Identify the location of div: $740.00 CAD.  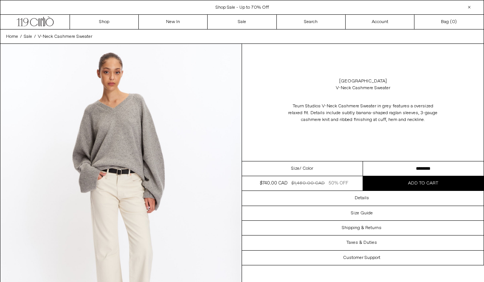
(273, 183).